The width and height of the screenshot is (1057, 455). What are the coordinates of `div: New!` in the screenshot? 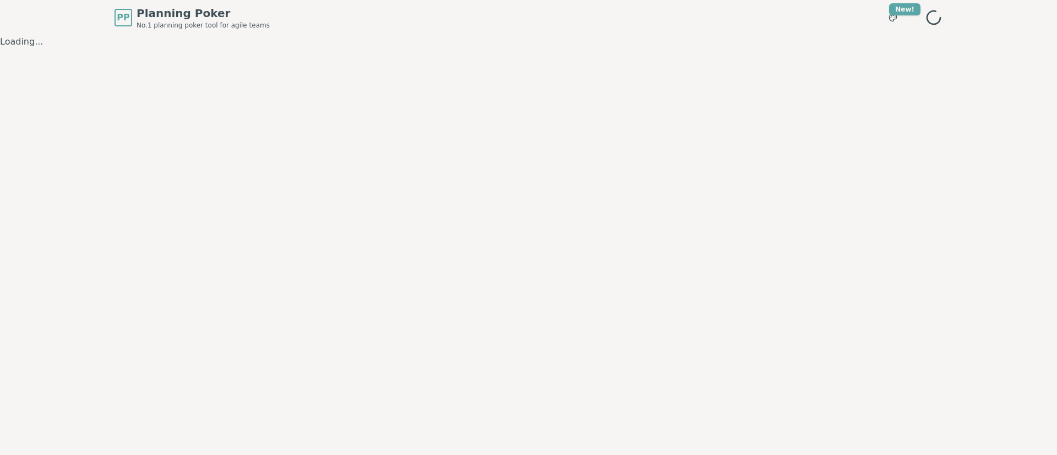 It's located at (904, 9).